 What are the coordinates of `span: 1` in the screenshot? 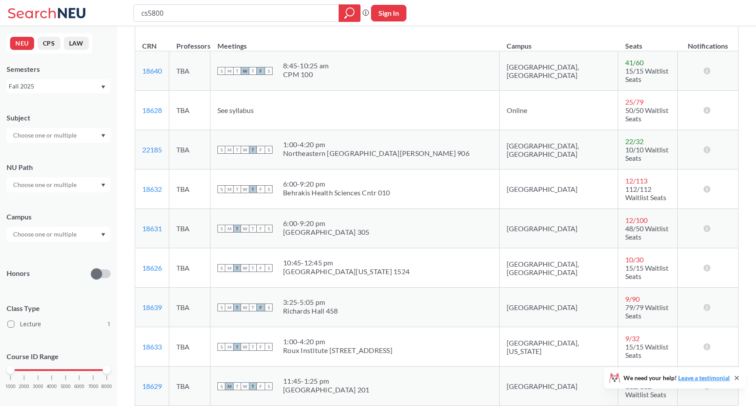 It's located at (109, 324).